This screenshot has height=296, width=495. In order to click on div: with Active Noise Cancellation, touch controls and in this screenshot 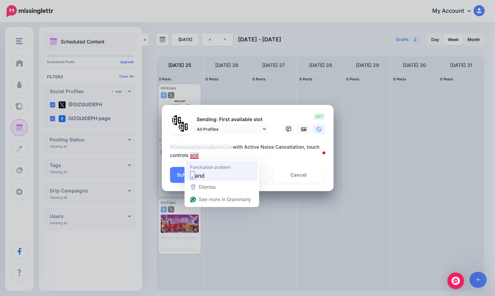, I will do `click(249, 151)`.